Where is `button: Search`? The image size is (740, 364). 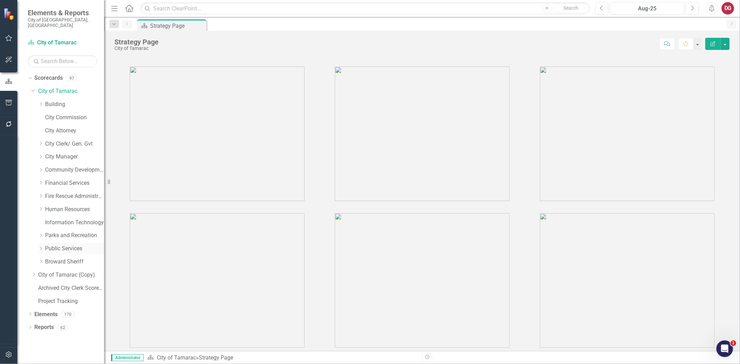
button: Search is located at coordinates (571, 8).